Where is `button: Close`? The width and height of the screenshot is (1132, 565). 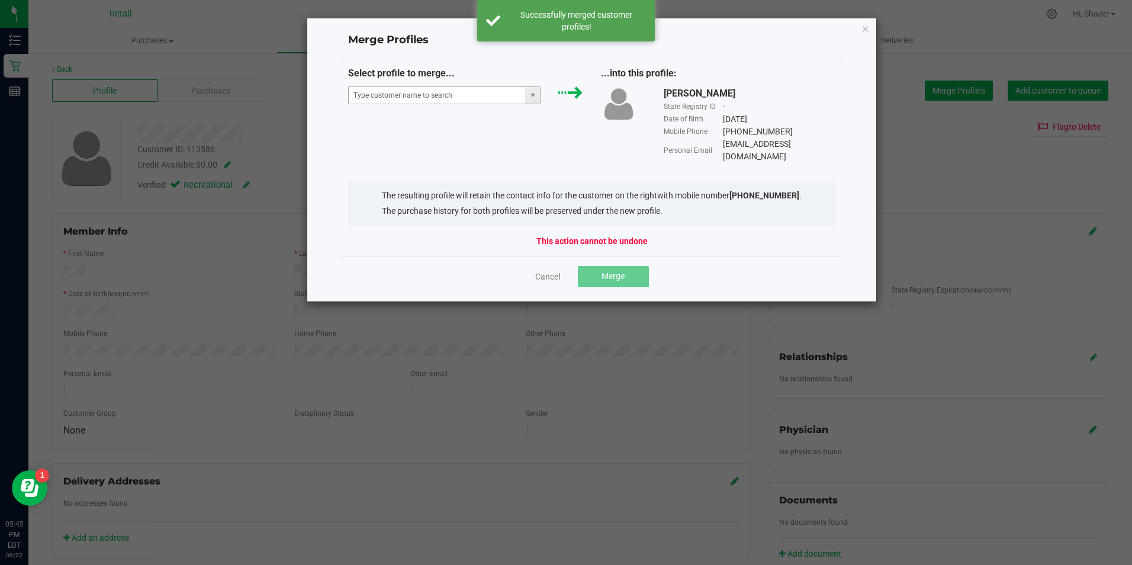 button: Close is located at coordinates (865, 28).